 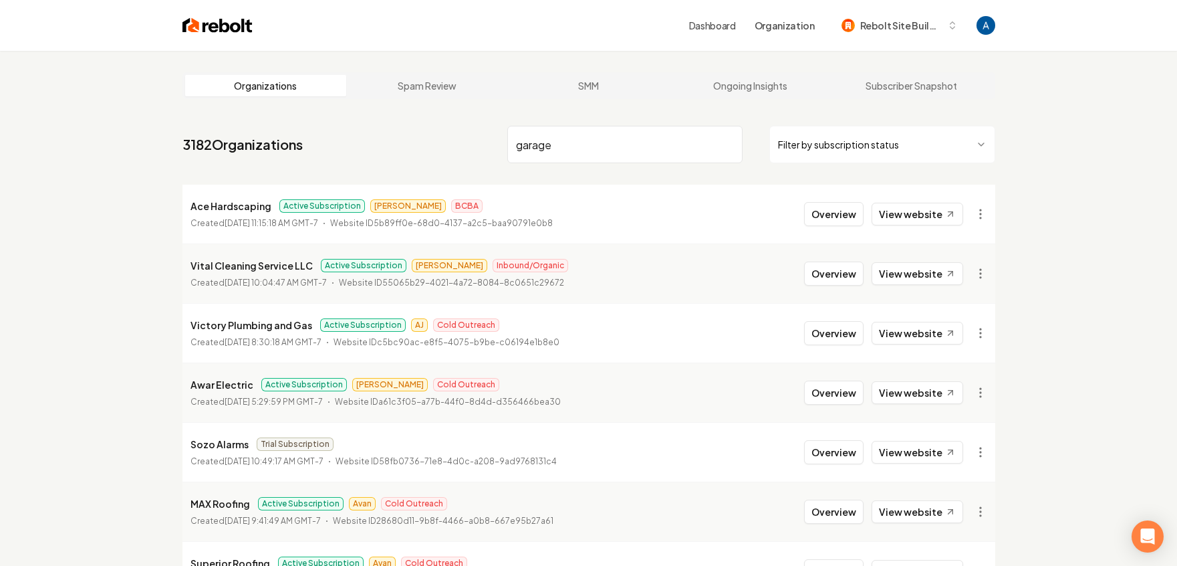 I want to click on p: Website ID 5b89ff0e-68d0-4137-a2c5-baa90791e0b8, so click(x=441, y=223).